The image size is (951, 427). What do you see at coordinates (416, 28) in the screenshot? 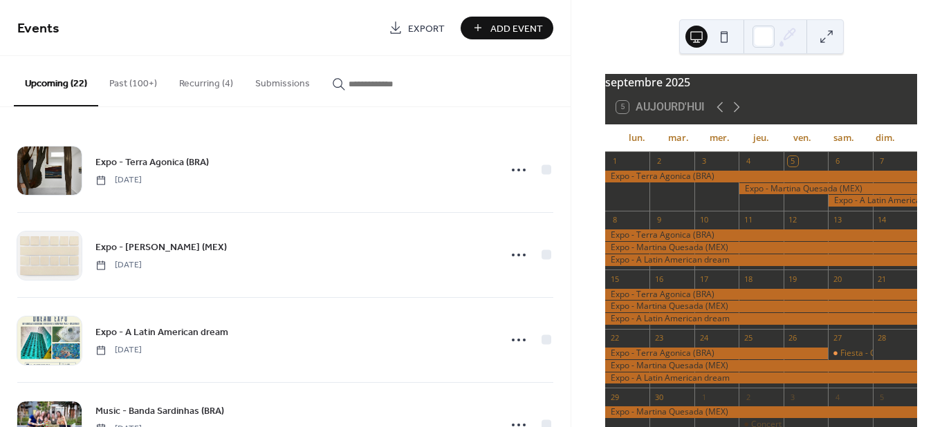
I see `a: Export` at bounding box center [416, 28].